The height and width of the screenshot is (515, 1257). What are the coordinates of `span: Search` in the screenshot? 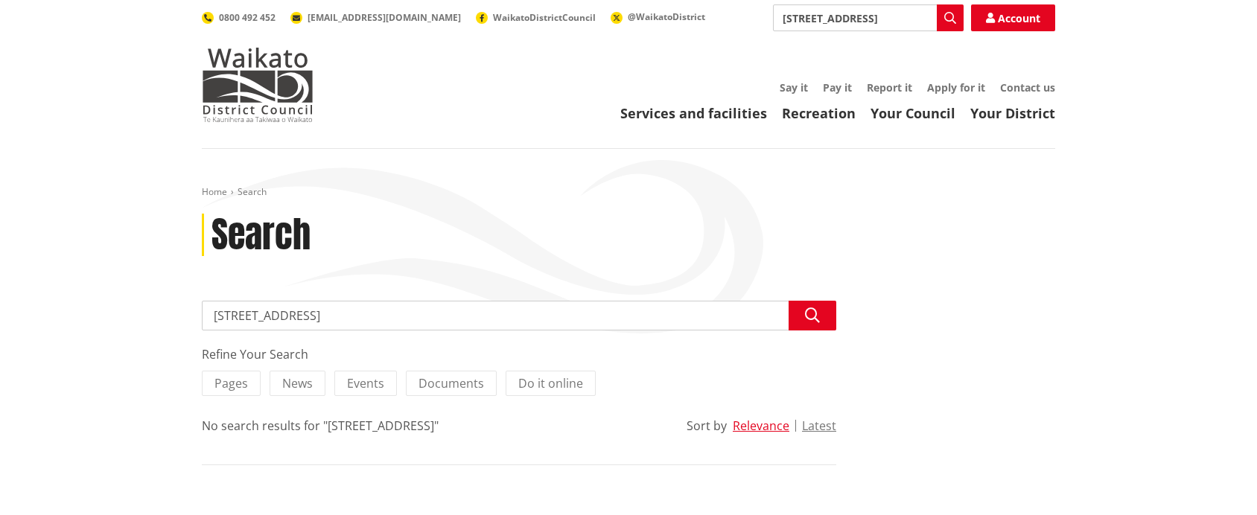 It's located at (252, 191).